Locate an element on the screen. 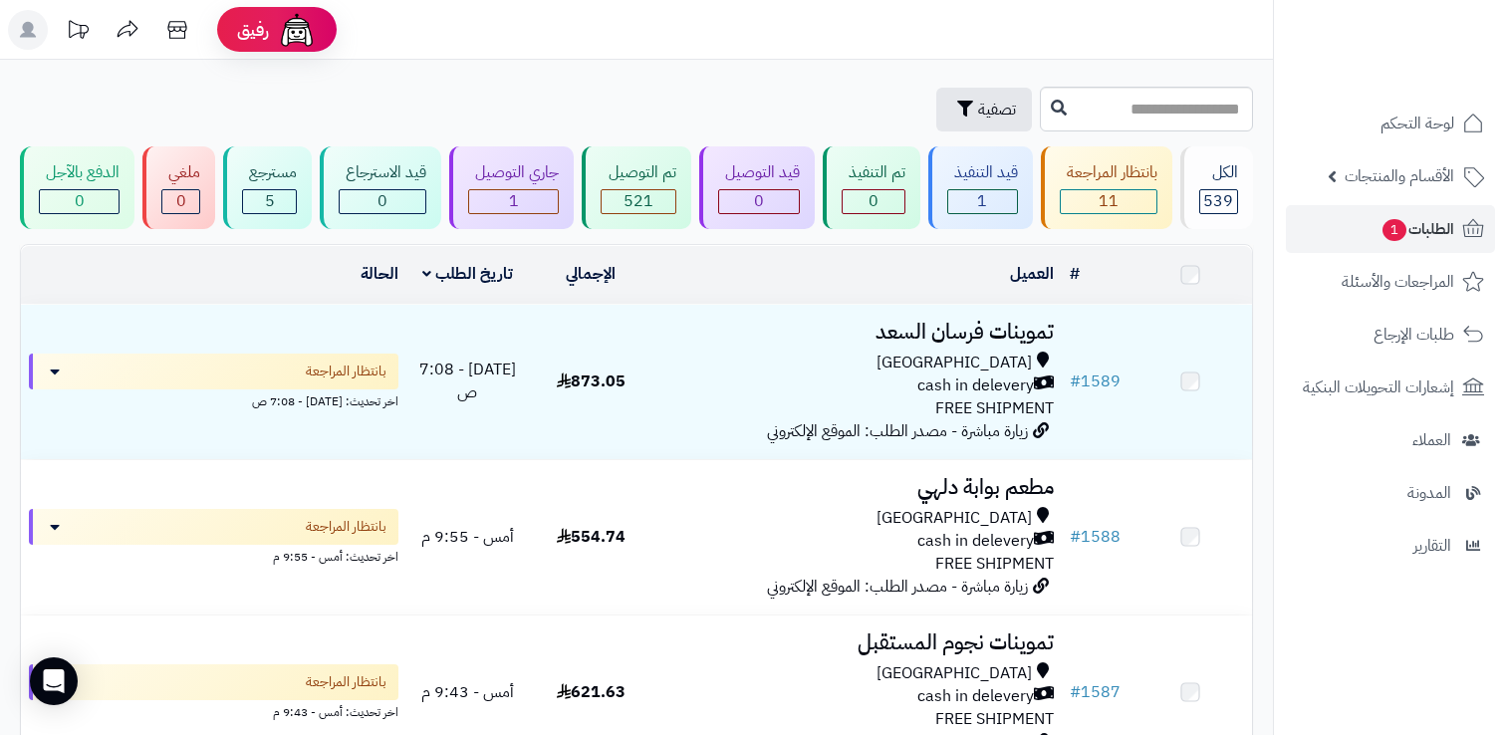 This screenshot has width=1507, height=735. div: مسترجع is located at coordinates (269, 172).